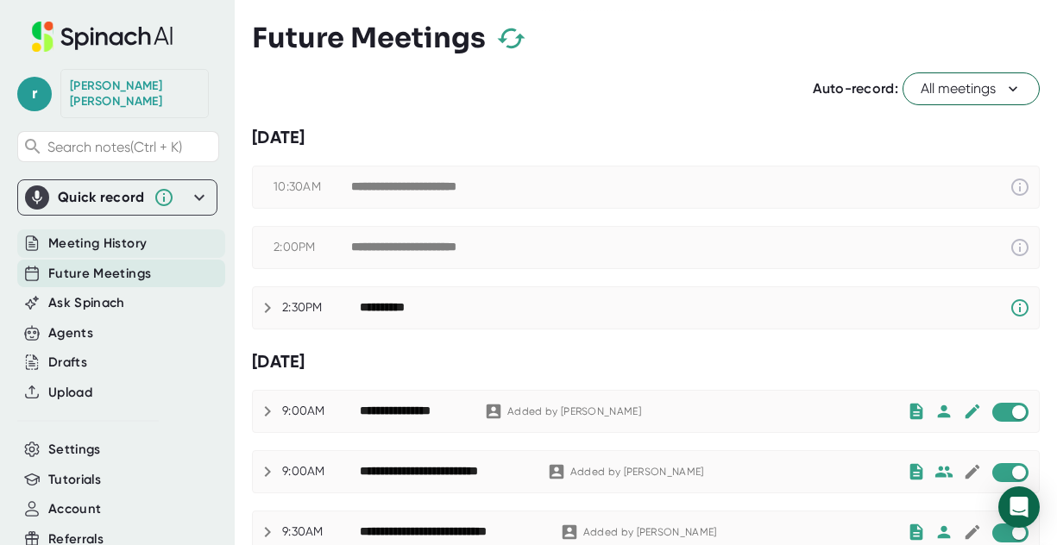 This screenshot has height=545, width=1057. I want to click on span: r, so click(35, 94).